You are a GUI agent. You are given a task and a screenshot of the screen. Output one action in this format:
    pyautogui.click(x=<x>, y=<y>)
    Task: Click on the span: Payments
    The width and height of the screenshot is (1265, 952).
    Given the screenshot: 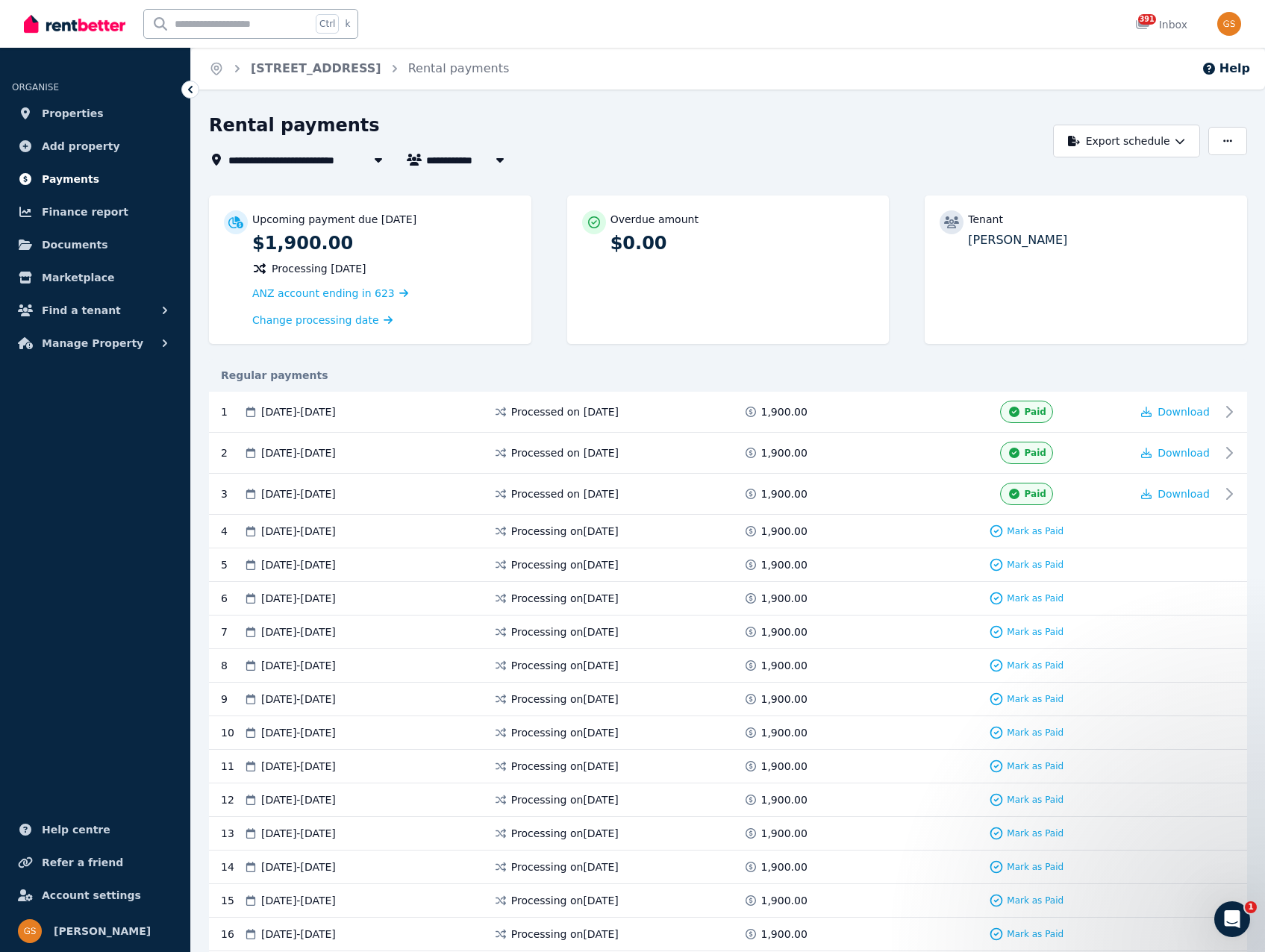 What is the action you would take?
    pyautogui.click(x=70, y=179)
    